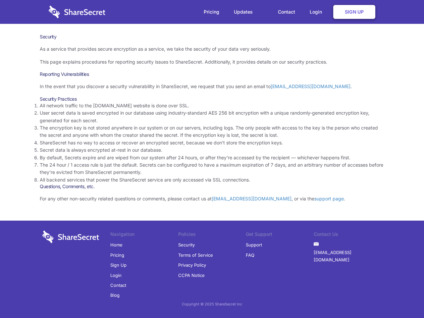 This screenshot has width=424, height=318. Describe the element at coordinates (212, 199) in the screenshot. I see `p: For any other non-security related questions or comments, please contact us at , or via the .` at that location.